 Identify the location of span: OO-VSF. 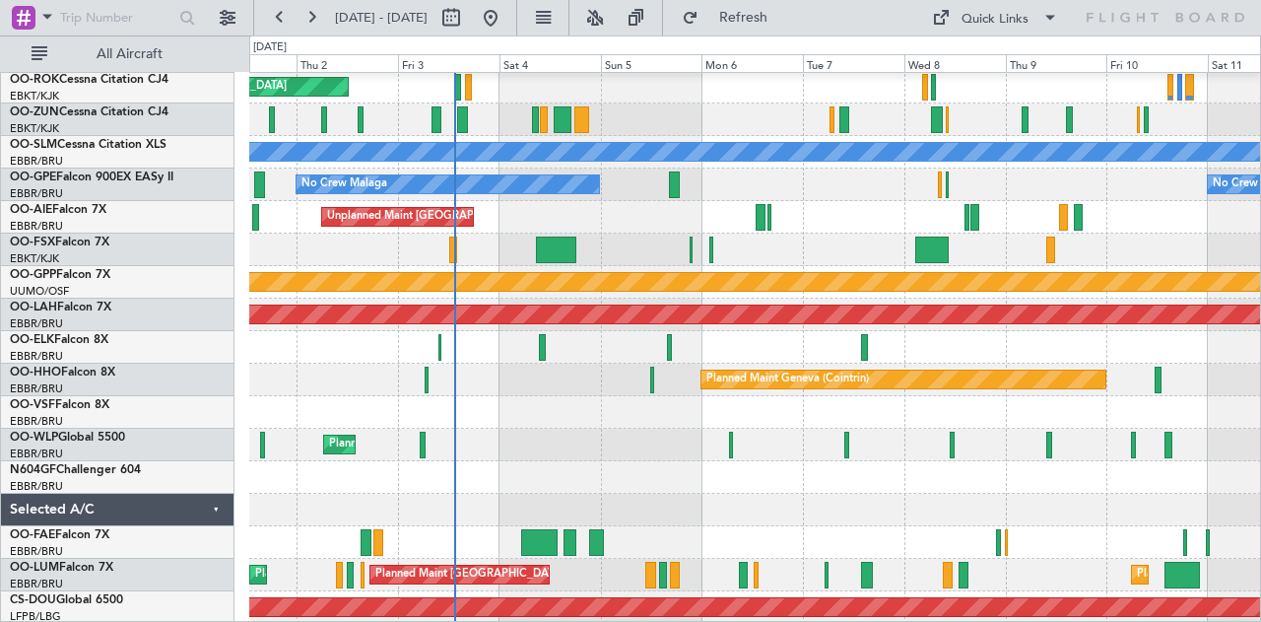
(33, 405).